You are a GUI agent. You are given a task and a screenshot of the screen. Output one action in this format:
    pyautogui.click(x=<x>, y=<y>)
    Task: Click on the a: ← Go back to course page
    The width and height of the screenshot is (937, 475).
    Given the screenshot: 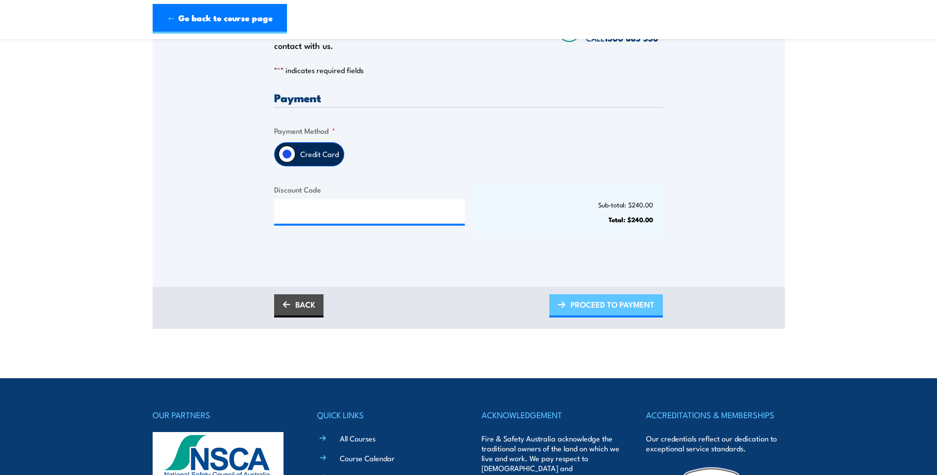 What is the action you would take?
    pyautogui.click(x=220, y=19)
    